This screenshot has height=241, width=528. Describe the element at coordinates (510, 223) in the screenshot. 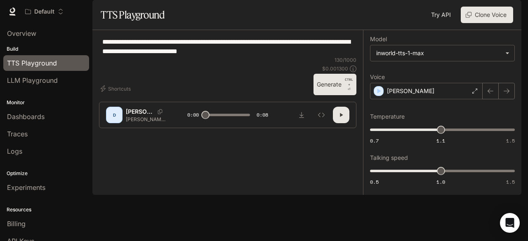

I see `div: Open Intercom Messenger` at that location.